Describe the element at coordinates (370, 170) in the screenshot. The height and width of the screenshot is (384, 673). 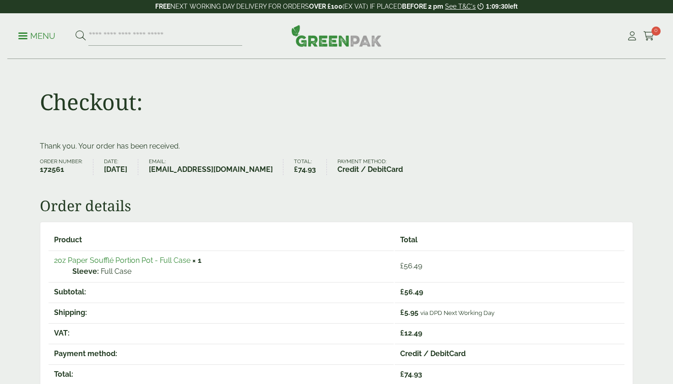
I see `strong: Credit / DebitCard` at that location.